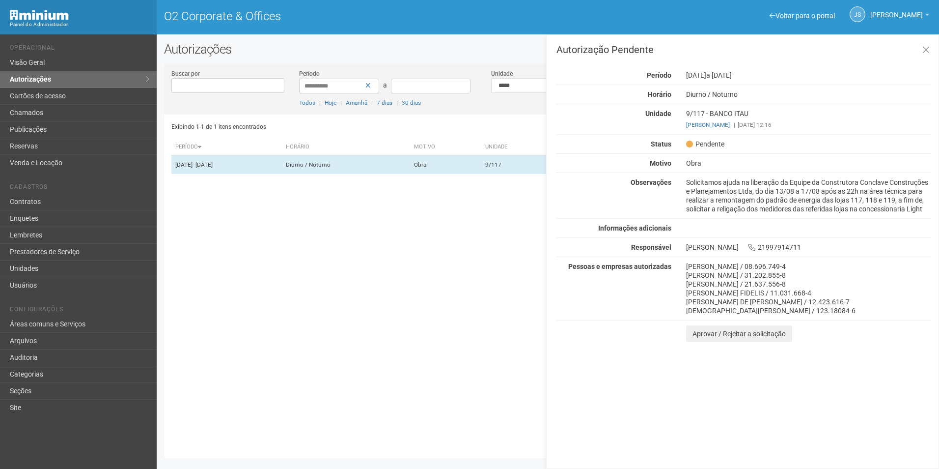 Image resolution: width=939 pixels, height=469 pixels. Describe the element at coordinates (808, 195) in the screenshot. I see `div: Solicitamos ajuda na liberação da Equipe da Construtora Conclave Construções e Planejamentos Ltda...` at that location.